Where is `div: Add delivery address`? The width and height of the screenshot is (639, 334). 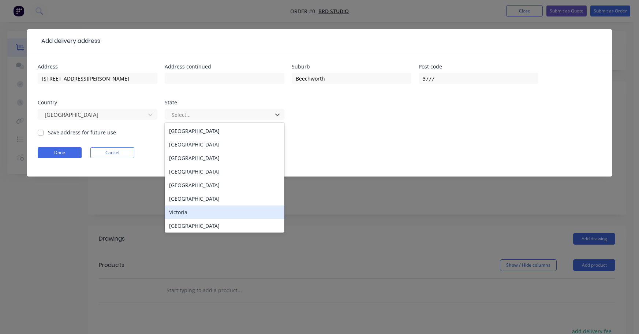
div: Add delivery address is located at coordinates (69, 41).